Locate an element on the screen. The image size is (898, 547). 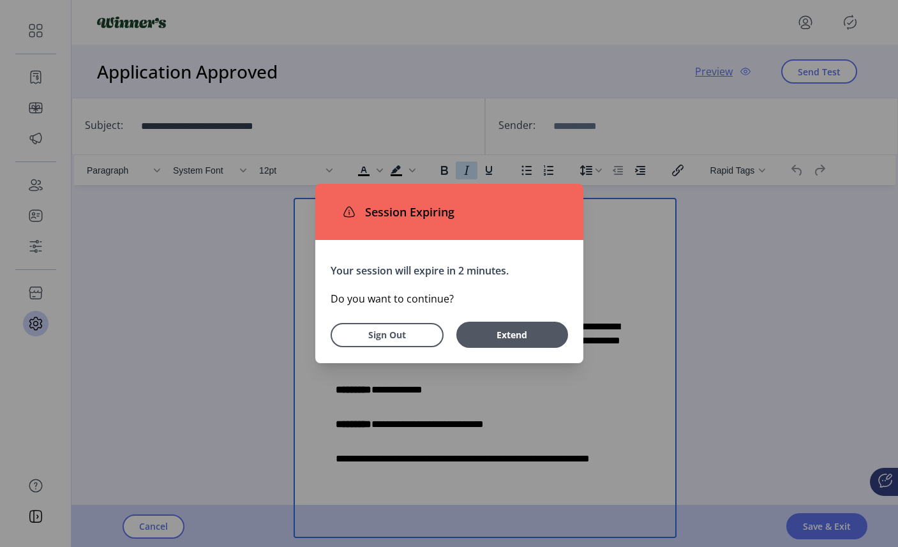
p: Your session will expire in 2 minutes. is located at coordinates (449, 271).